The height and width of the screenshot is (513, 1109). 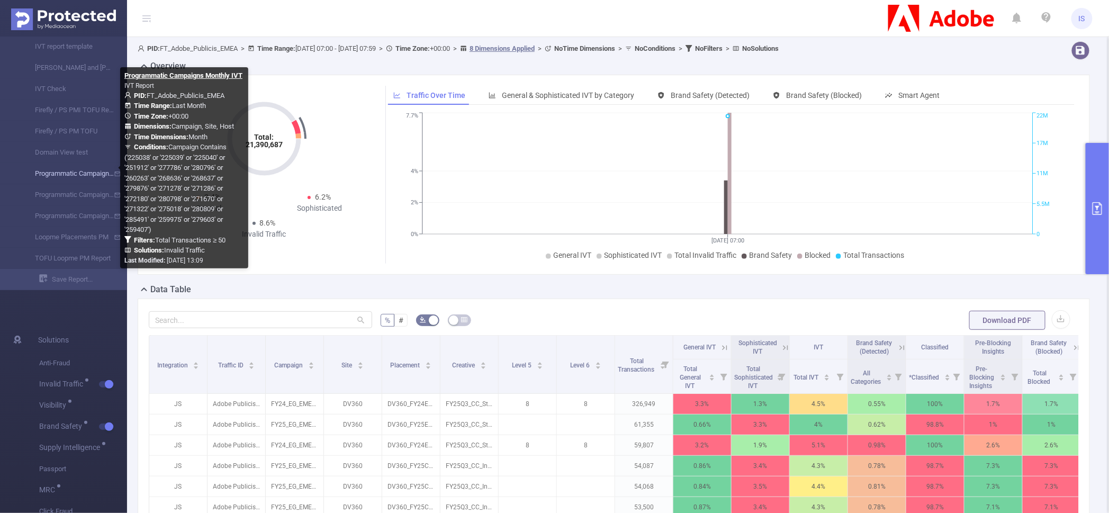 What do you see at coordinates (183, 75) in the screenshot?
I see `b: Programmatic Campaigns Monthly IVT` at bounding box center [183, 75].